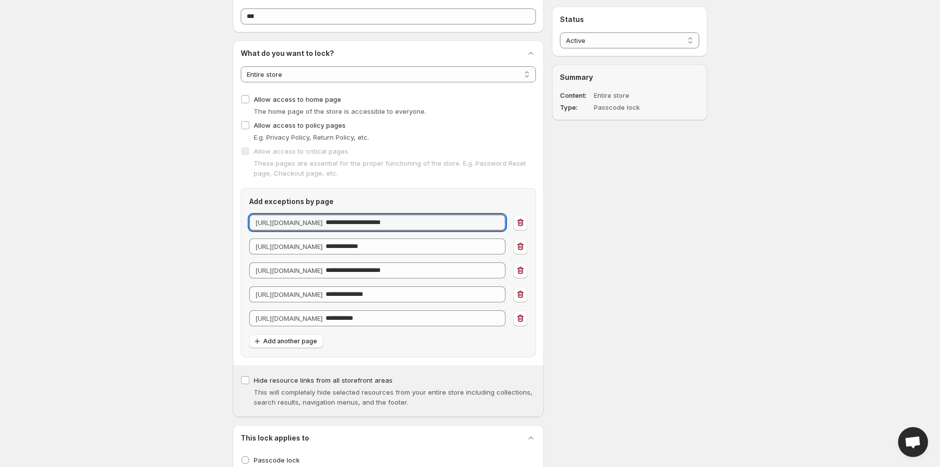 The image size is (940, 467). Describe the element at coordinates (340, 111) in the screenshot. I see `span: The home page of the store is accessible to everyone.` at that location.